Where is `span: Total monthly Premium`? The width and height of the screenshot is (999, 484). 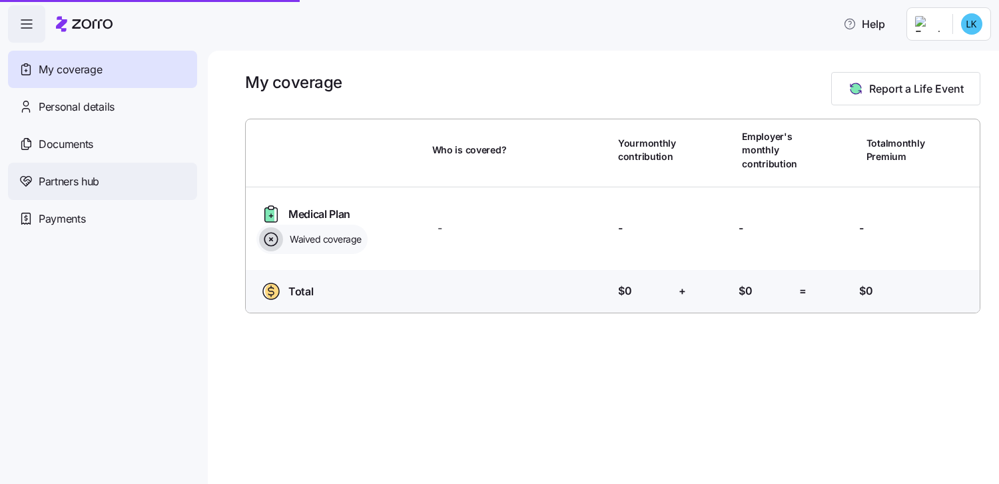
span: Total monthly Premium is located at coordinates (896, 150).